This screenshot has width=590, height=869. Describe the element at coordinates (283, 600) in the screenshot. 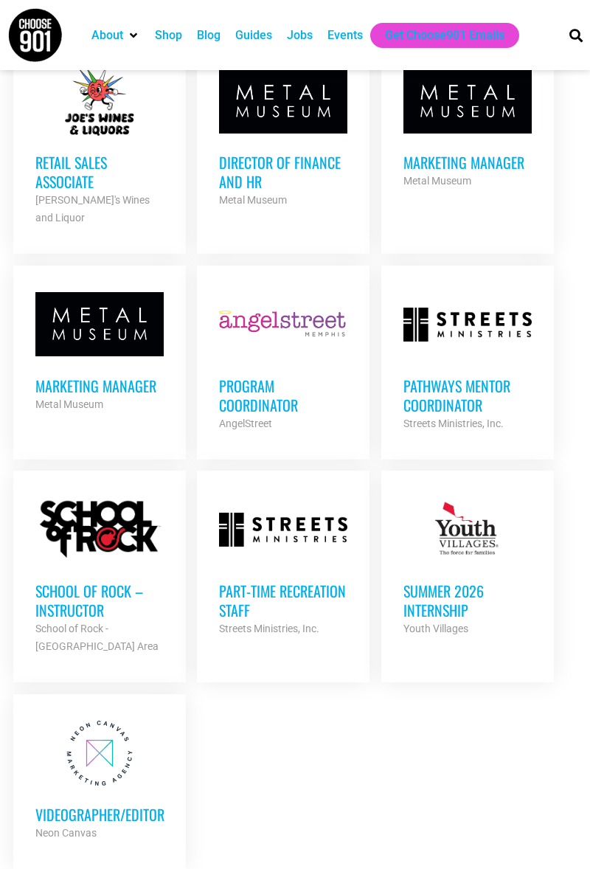

I see `h3: Part-time Recreation Staff` at that location.